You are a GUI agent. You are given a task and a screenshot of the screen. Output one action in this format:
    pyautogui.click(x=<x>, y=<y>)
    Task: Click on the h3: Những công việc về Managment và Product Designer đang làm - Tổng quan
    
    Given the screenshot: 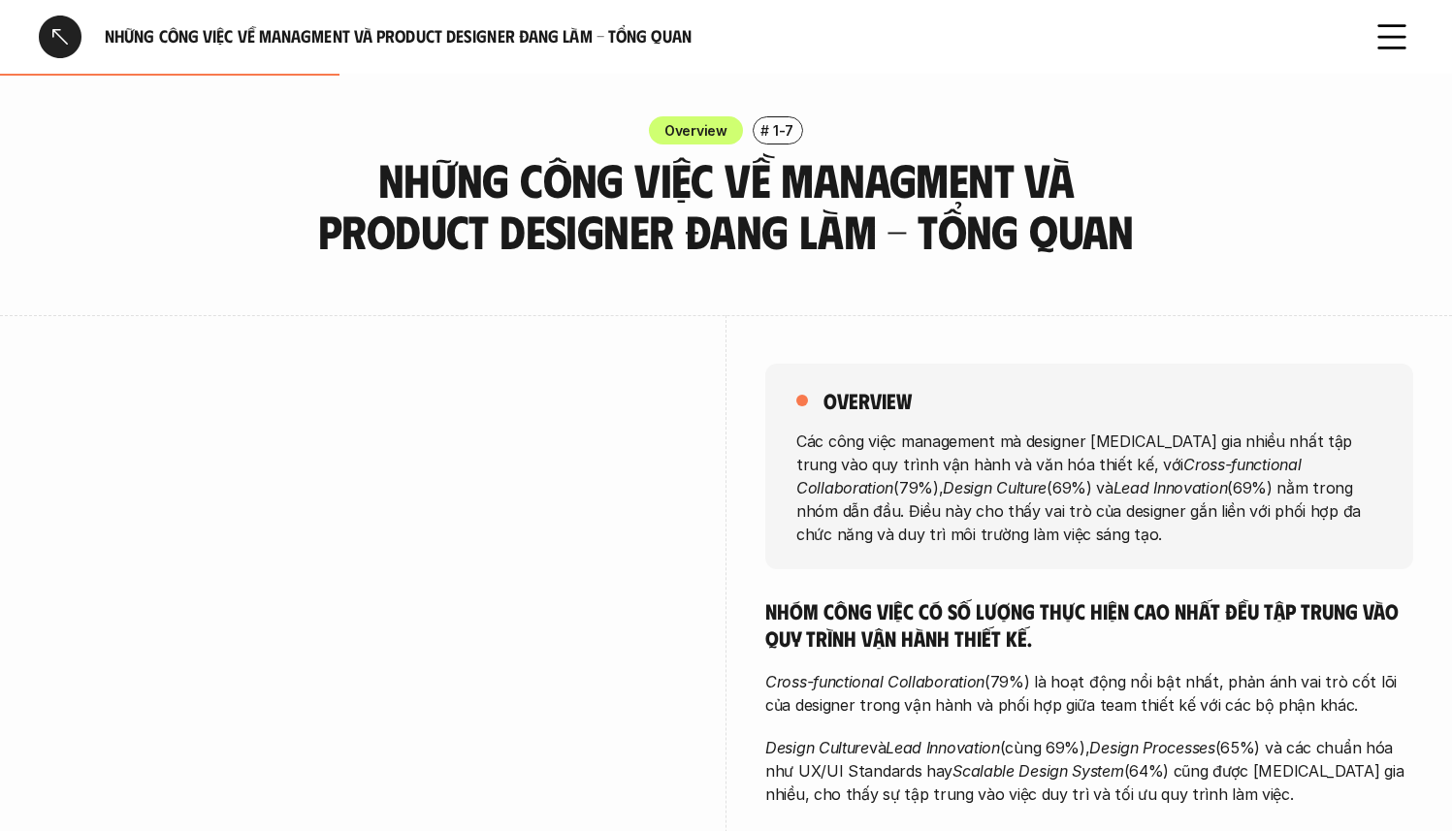 What is the action you would take?
    pyautogui.click(x=726, y=206)
    